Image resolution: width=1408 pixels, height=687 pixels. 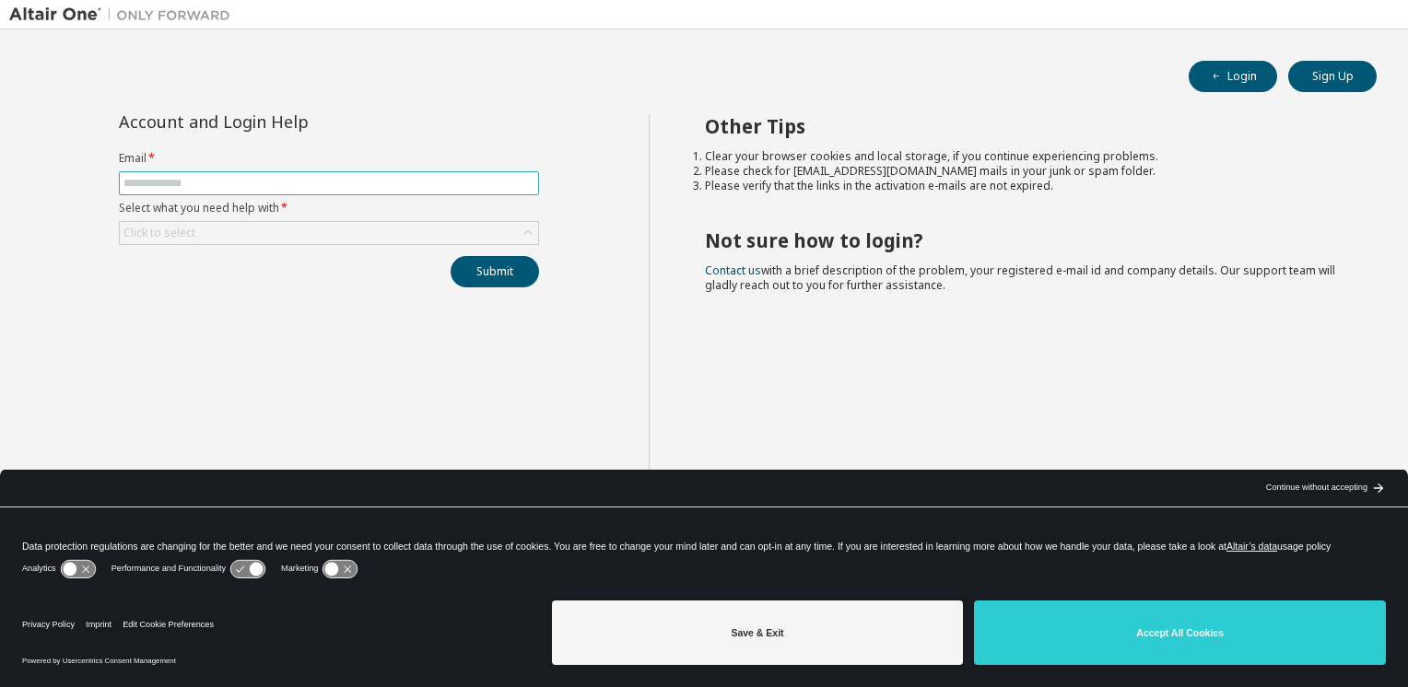 I want to click on a: Contact us, so click(x=732, y=270).